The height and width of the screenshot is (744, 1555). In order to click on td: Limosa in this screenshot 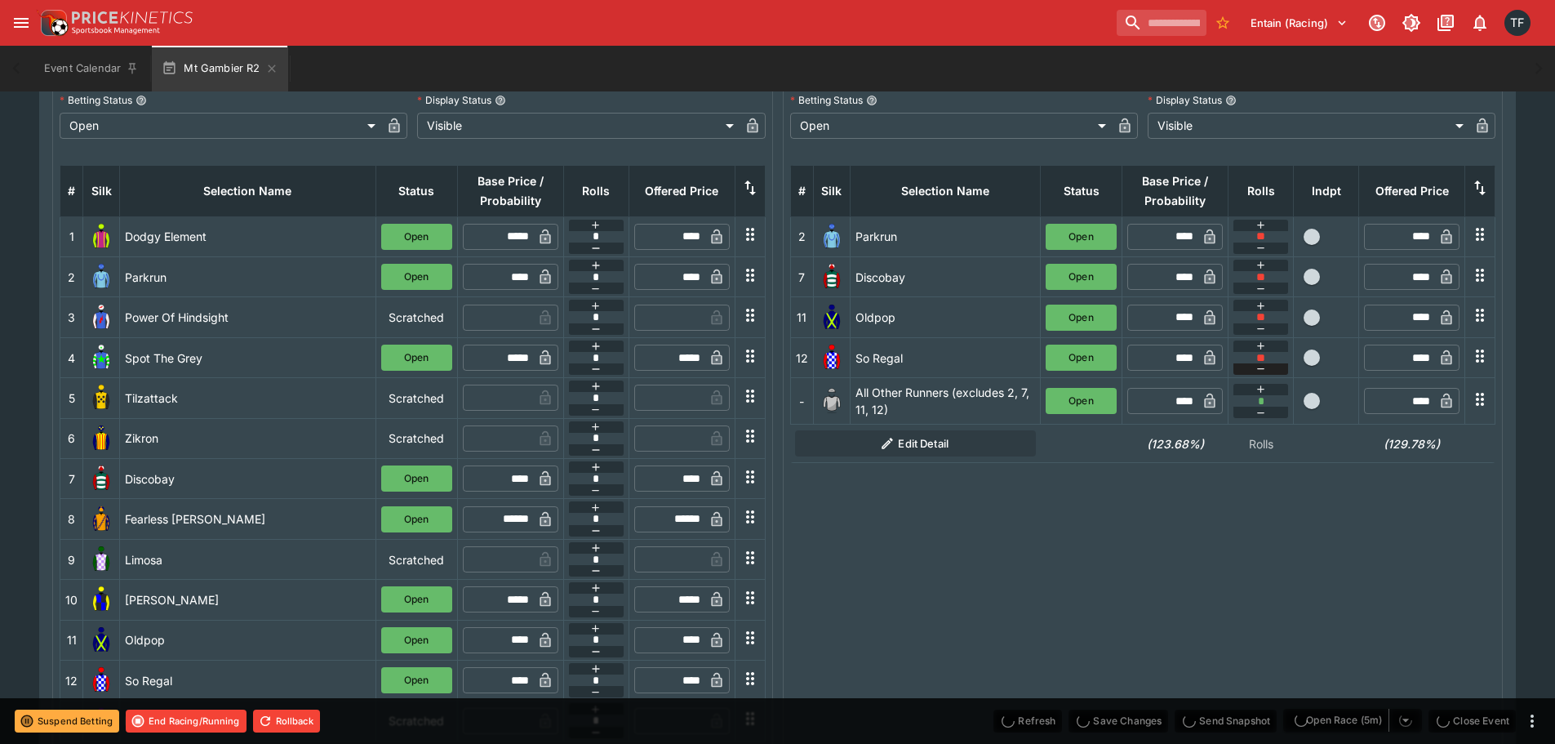, I will do `click(248, 558)`.